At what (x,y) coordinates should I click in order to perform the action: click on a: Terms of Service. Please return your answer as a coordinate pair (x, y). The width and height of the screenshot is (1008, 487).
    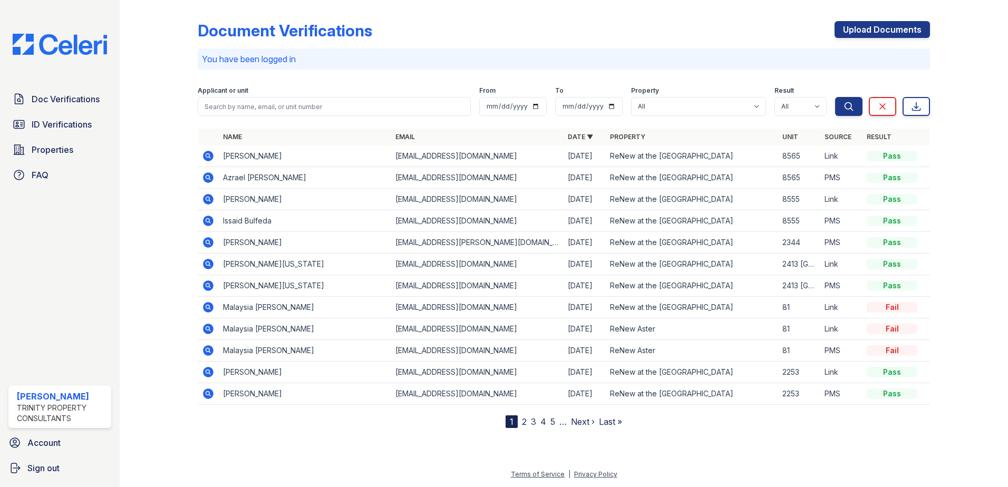
    Looking at the image, I should click on (538, 474).